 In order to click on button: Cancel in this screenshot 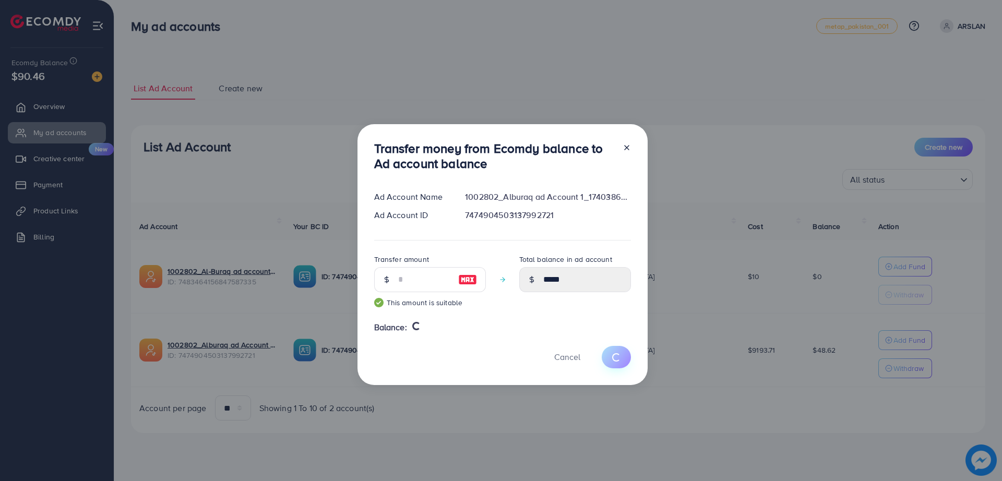, I will do `click(567, 357)`.